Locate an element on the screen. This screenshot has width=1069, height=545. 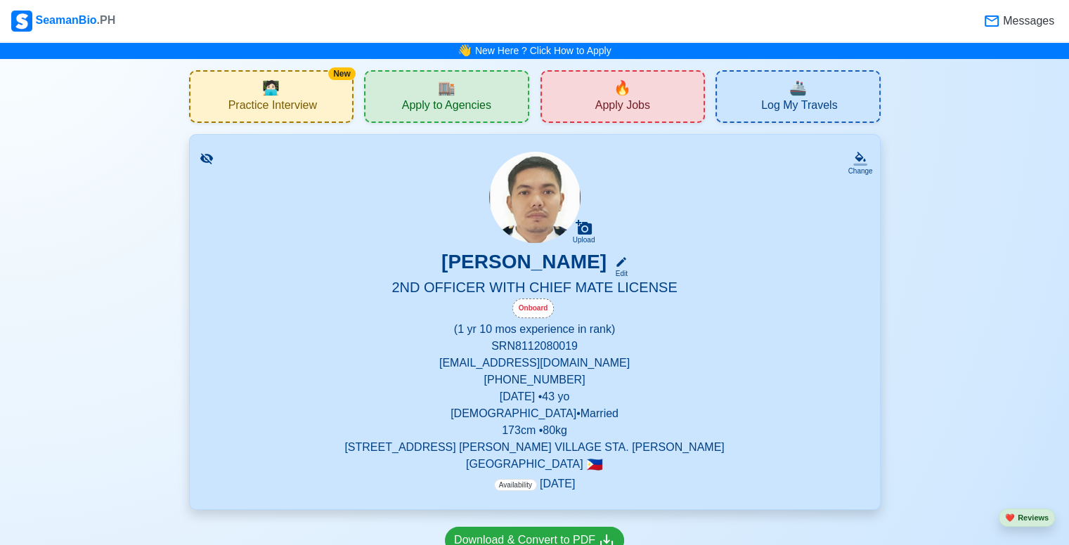
span: .PH is located at coordinates (106, 20).